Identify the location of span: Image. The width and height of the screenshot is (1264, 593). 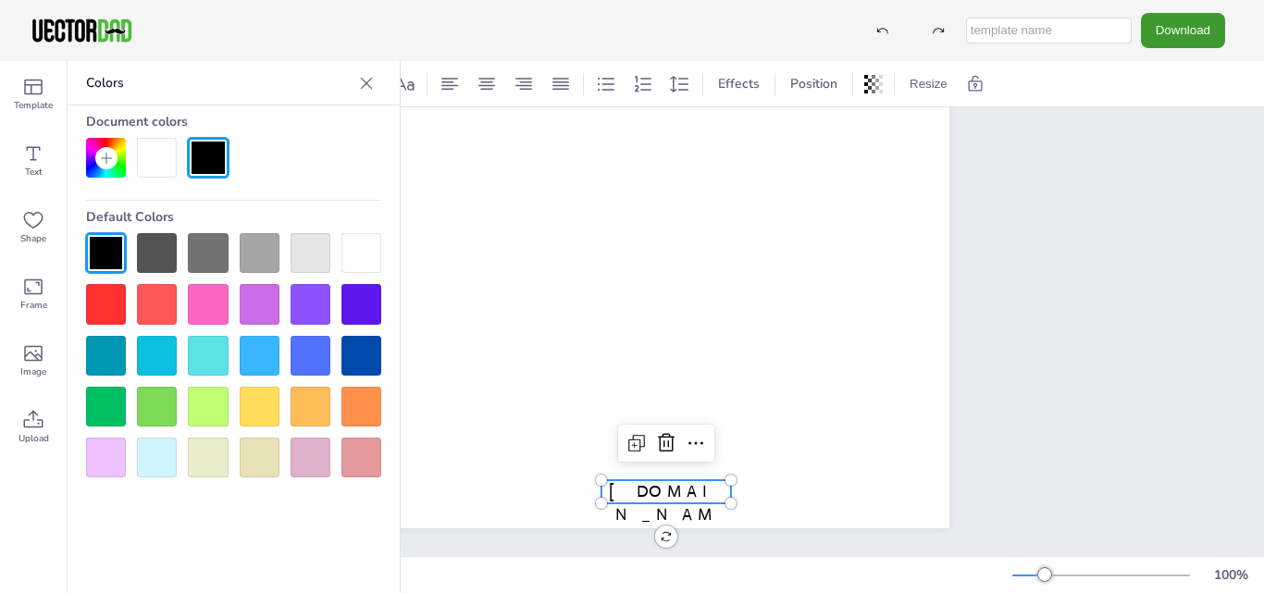
(33, 372).